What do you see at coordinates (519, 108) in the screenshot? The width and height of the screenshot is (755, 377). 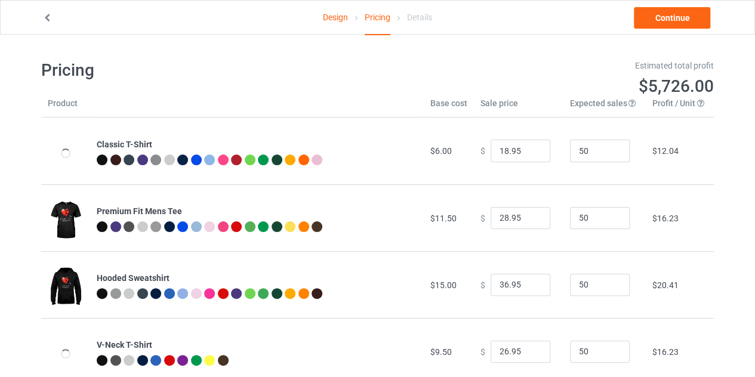 I see `th: Sale price` at bounding box center [519, 108].